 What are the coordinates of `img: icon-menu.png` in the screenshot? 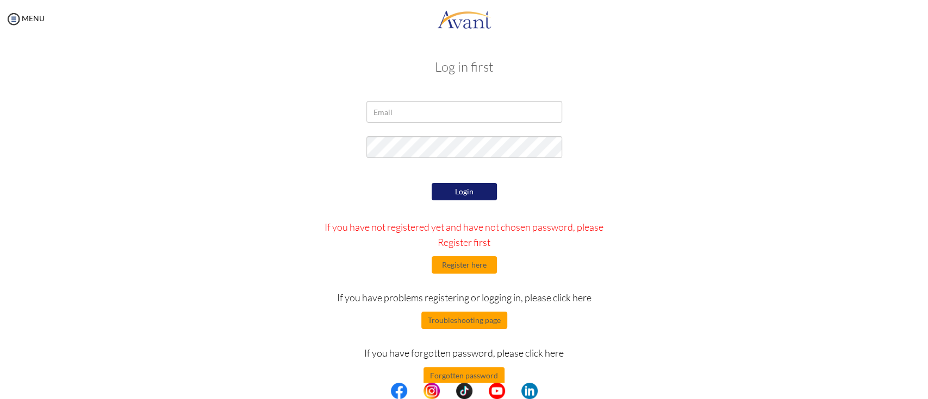 It's located at (14, 19).